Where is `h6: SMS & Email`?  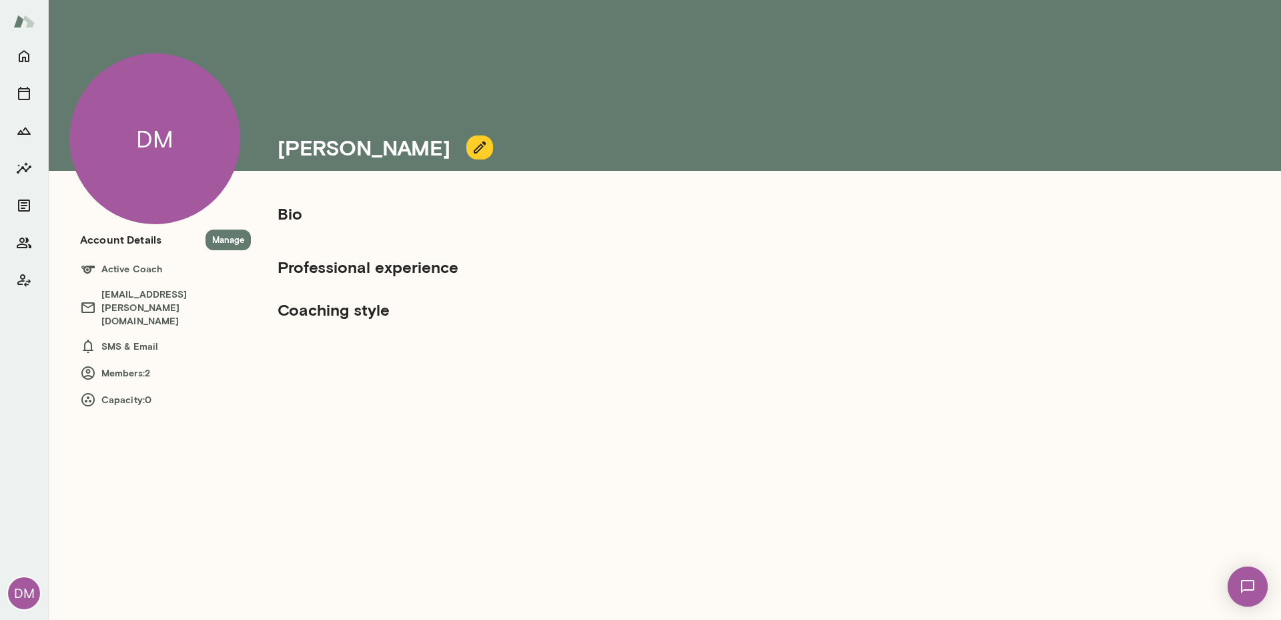
h6: SMS & Email is located at coordinates (166, 346).